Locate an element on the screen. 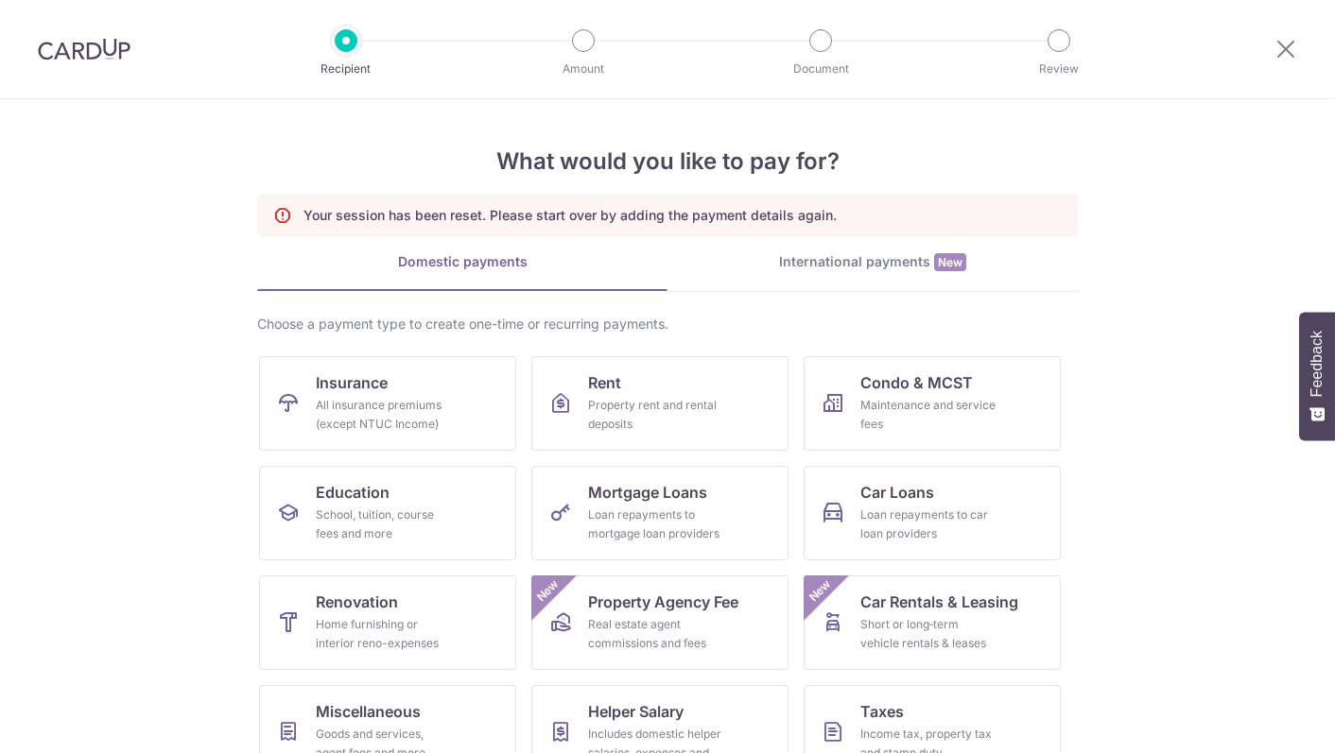 The width and height of the screenshot is (1335, 753). span: Education is located at coordinates (353, 492).